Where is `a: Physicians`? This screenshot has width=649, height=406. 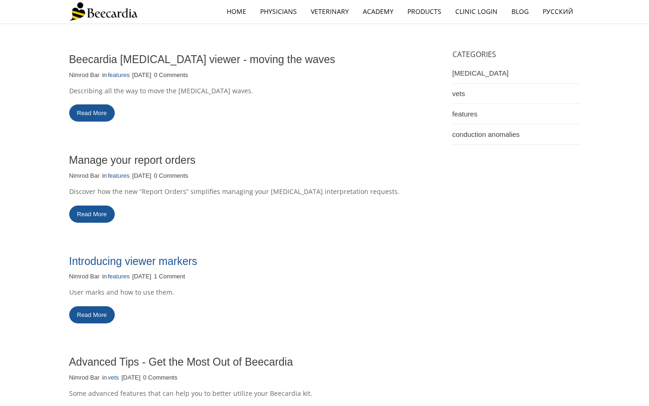 a: Physicians is located at coordinates (278, 12).